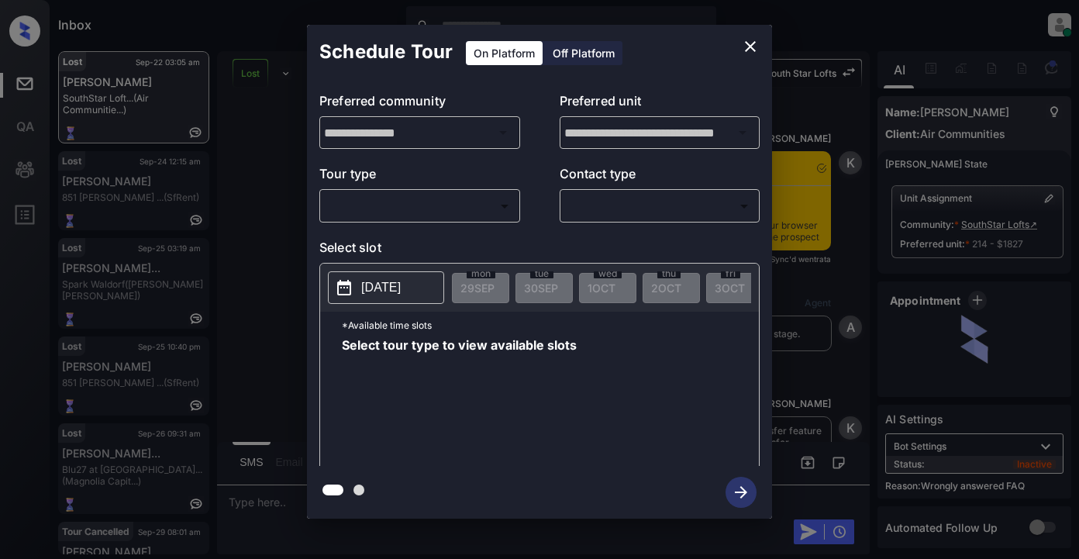  I want to click on h2: Schedule Tour, so click(386, 52).